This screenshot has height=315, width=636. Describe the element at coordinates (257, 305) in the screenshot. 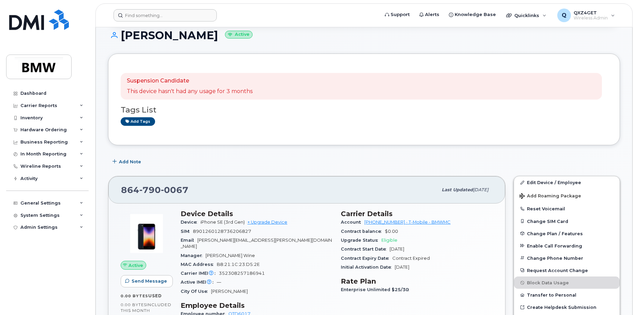

I see `h3: Employee Details` at that location.